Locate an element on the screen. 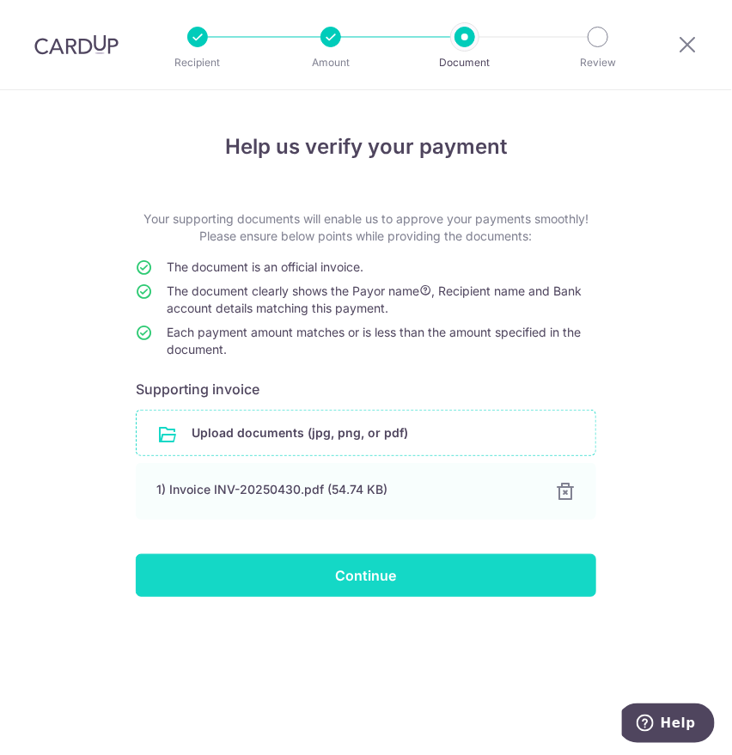 Image resolution: width=732 pixels, height=755 pixels. span: Help is located at coordinates (56, 20).